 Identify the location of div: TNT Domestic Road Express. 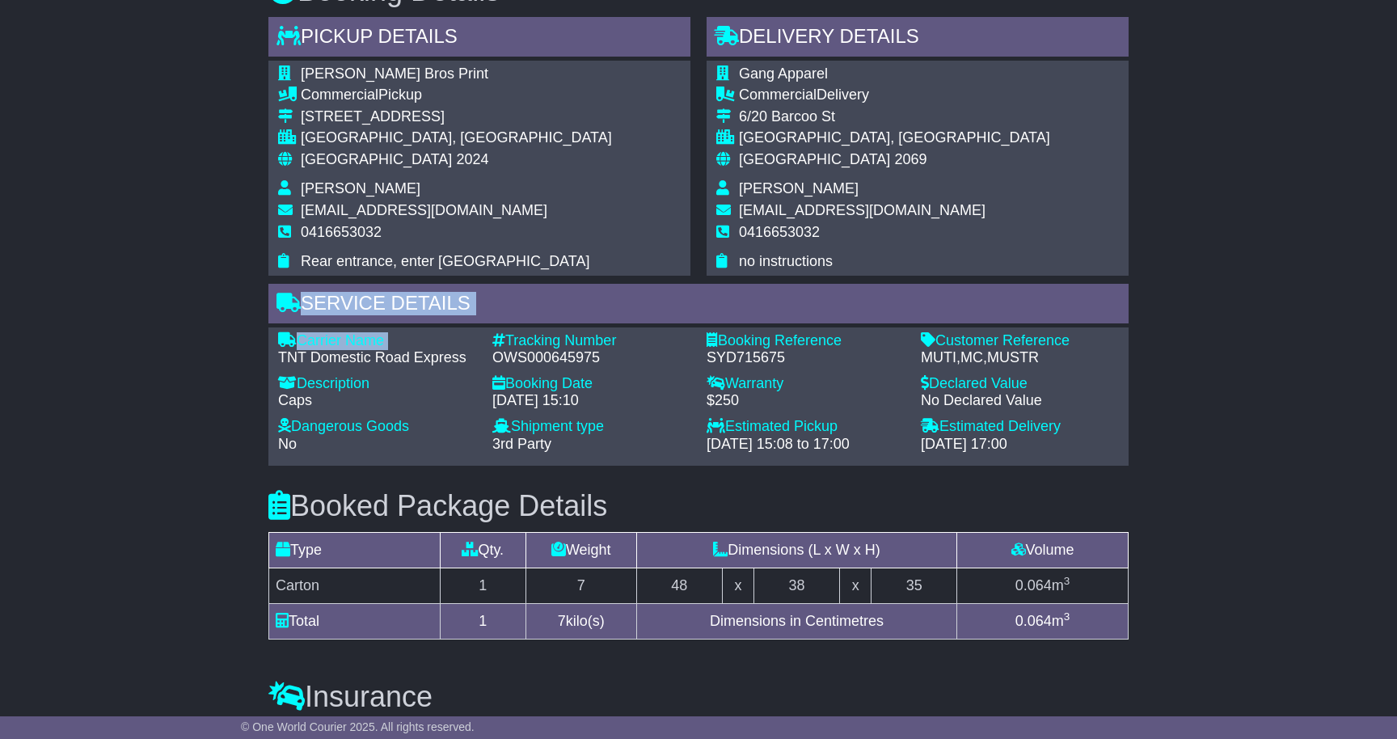
(377, 358).